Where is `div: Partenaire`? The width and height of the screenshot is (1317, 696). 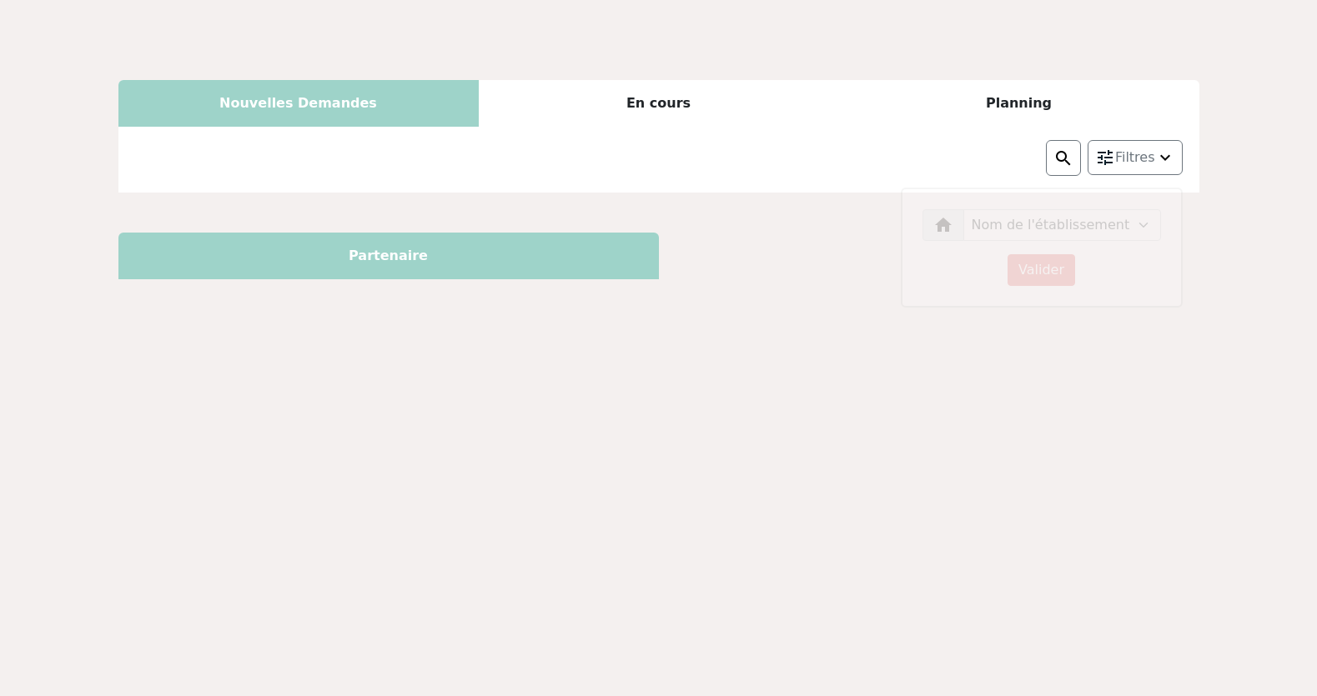
div: Partenaire is located at coordinates (389, 256).